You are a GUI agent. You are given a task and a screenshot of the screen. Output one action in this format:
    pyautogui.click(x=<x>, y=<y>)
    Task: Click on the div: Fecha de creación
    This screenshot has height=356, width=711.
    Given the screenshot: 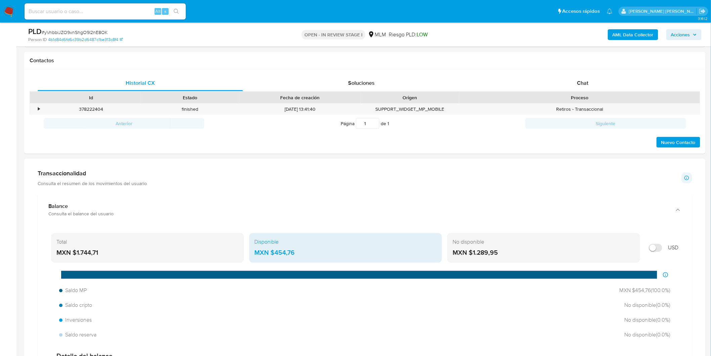 What is the action you would take?
    pyautogui.click(x=300, y=97)
    